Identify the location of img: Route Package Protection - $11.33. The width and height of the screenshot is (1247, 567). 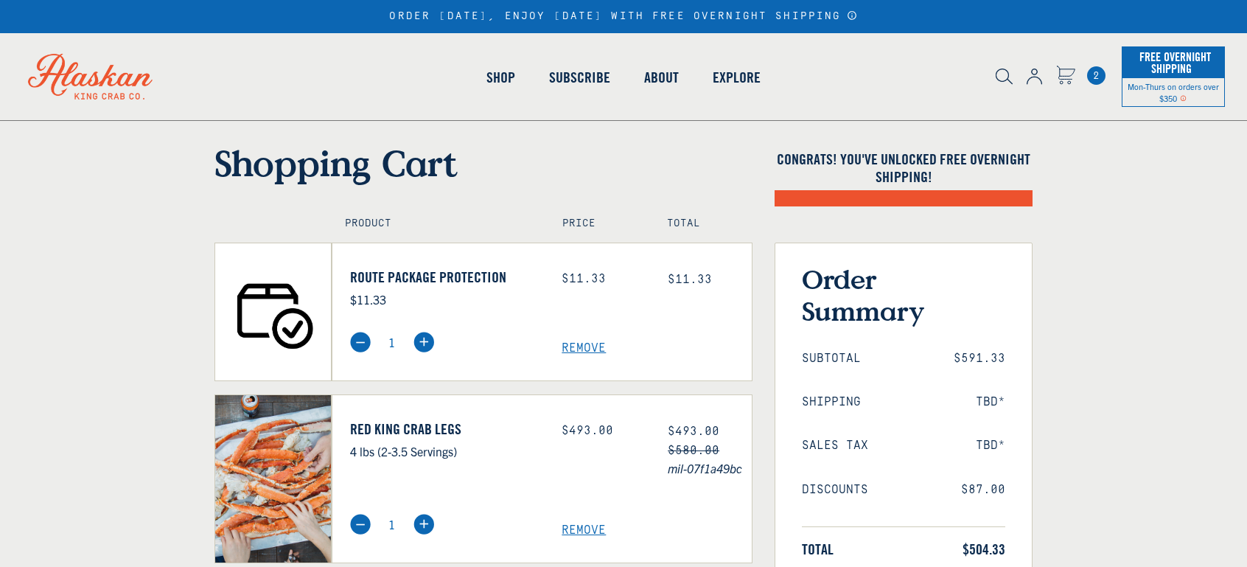
(273, 312).